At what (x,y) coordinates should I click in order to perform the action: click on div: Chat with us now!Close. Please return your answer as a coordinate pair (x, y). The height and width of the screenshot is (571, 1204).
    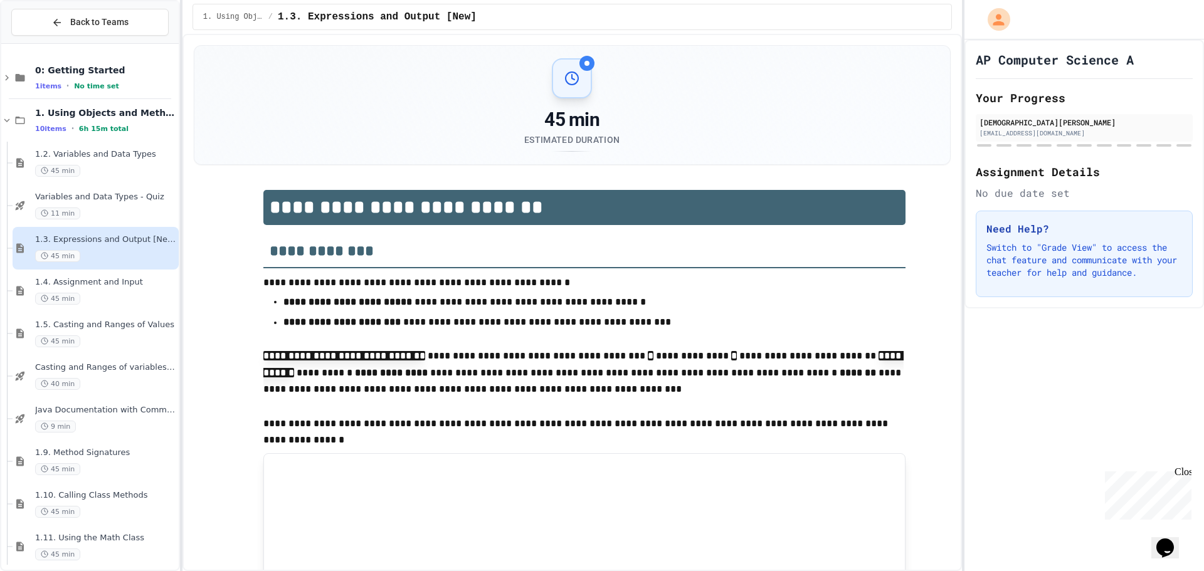
    Looking at the image, I should click on (46, 42).